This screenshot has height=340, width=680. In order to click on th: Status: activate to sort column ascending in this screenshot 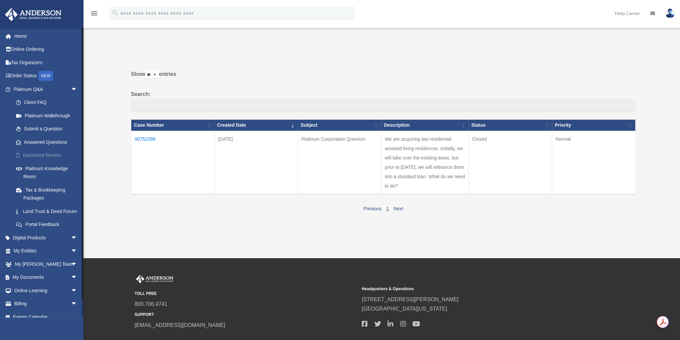, I will do `click(510, 125)`.